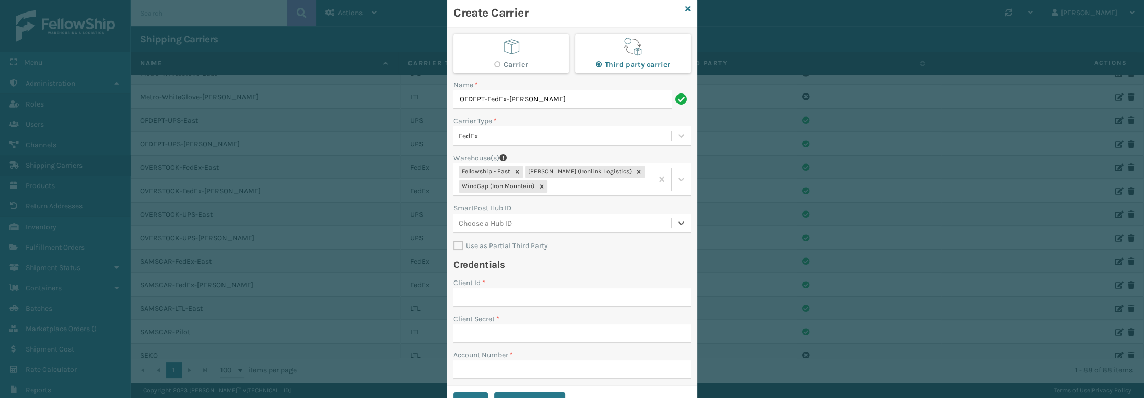  What do you see at coordinates (567, 13) in the screenshot?
I see `h3: Create Carrier` at bounding box center [567, 13].